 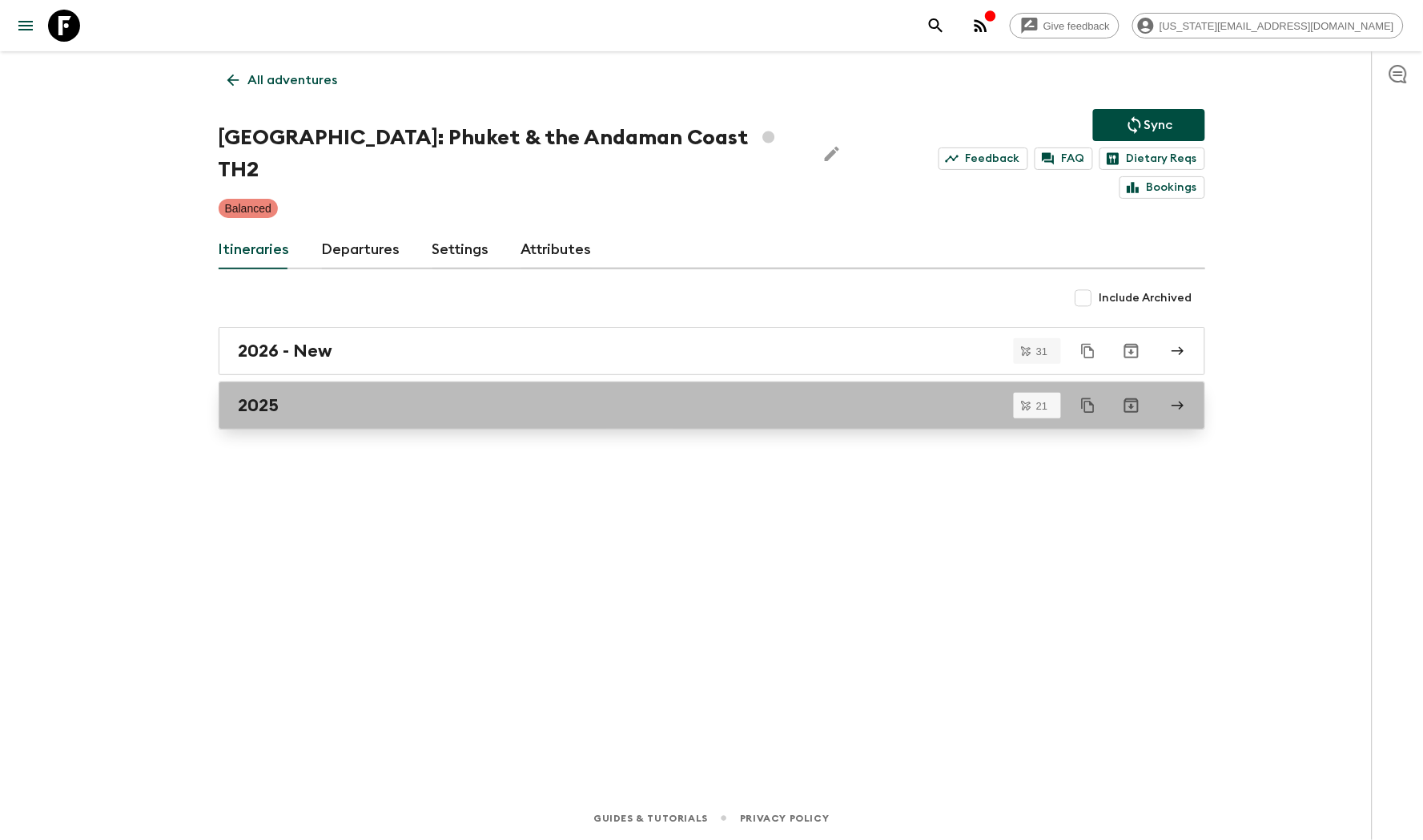 What do you see at coordinates (1162, 187) in the screenshot?
I see `a: Bookings` at bounding box center [1162, 187].